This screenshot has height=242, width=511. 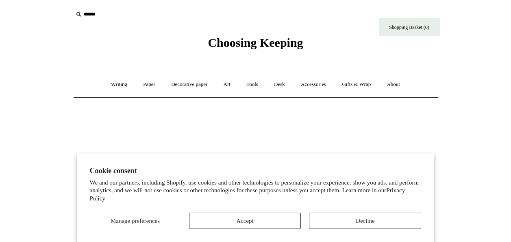 I want to click on a: Tools, so click(x=252, y=84).